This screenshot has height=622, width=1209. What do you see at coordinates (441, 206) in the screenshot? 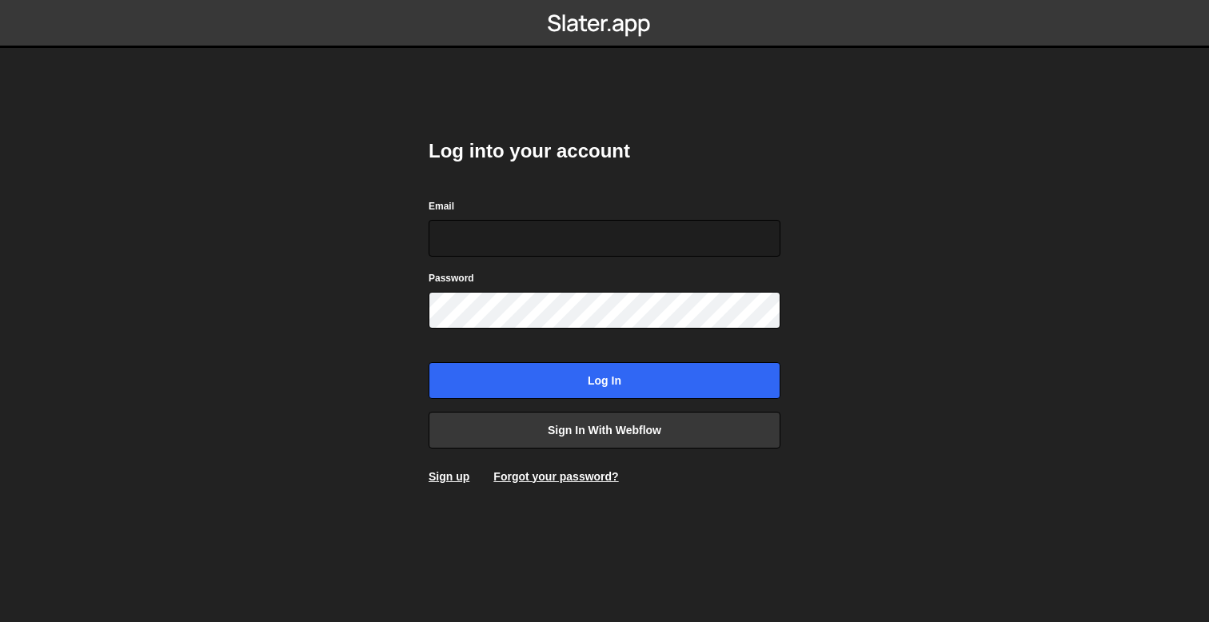
I see `label: Email` at bounding box center [441, 206].